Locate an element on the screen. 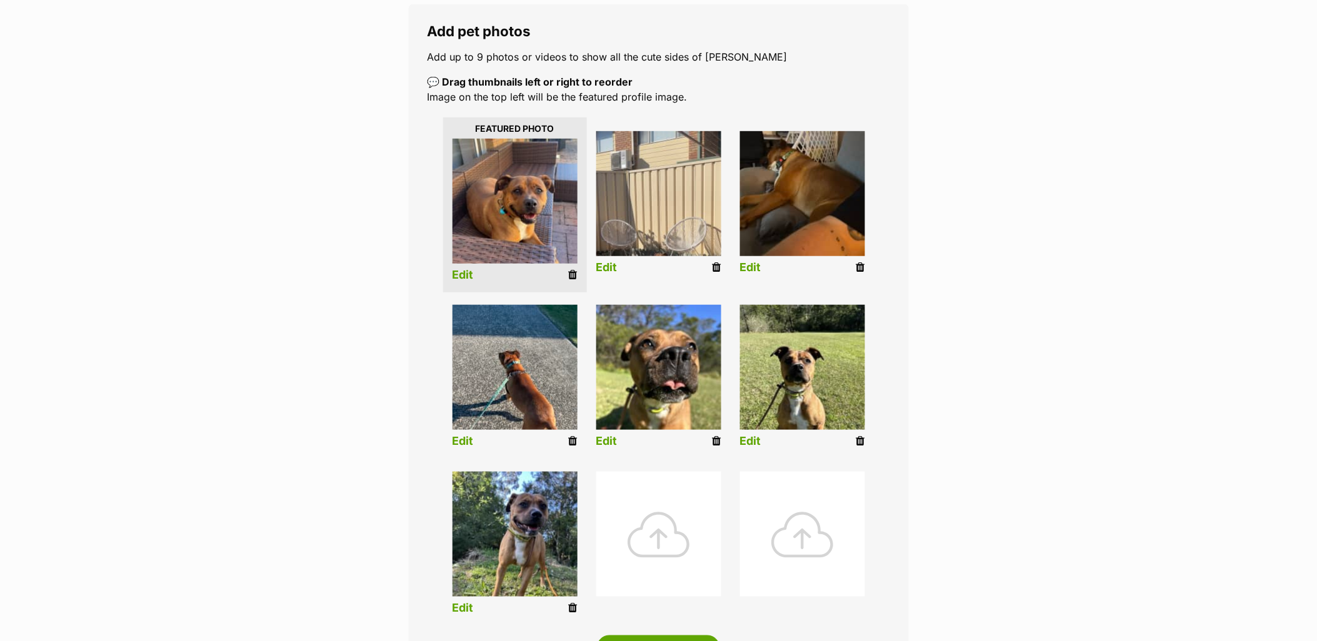  img: h2jlzz7p3nyubqtsrd6n.jpg is located at coordinates (515, 201).